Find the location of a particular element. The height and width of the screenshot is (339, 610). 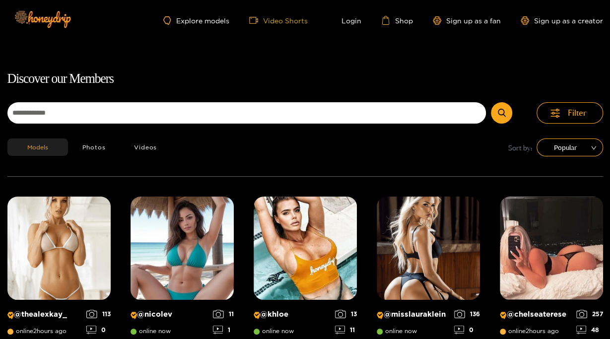

a: Login is located at coordinates (345, 20).